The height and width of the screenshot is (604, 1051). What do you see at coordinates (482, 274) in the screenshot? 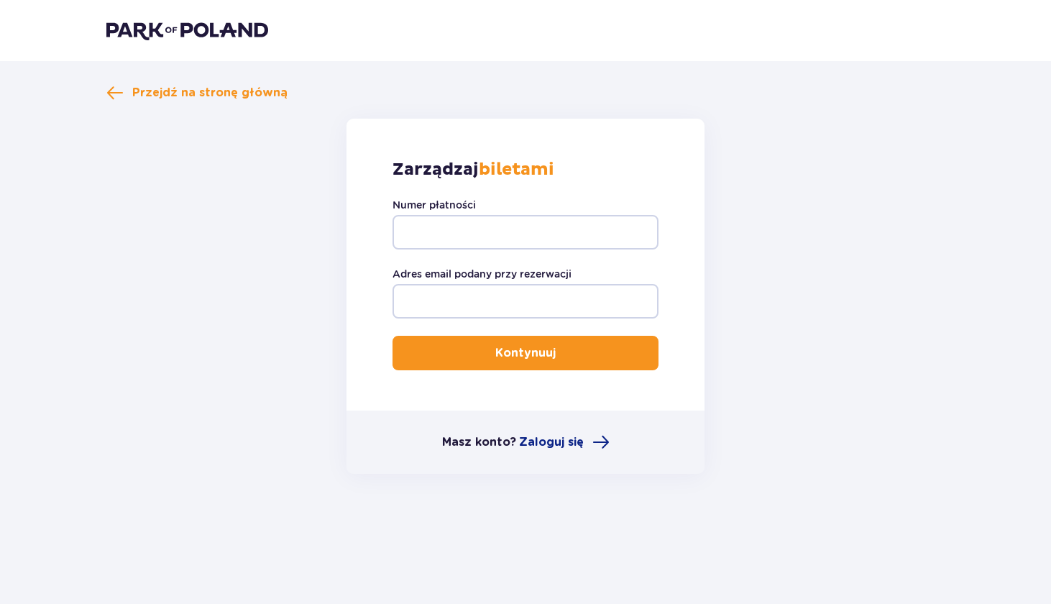
I see `label: Adres email podany przy rezerwacji` at bounding box center [482, 274].